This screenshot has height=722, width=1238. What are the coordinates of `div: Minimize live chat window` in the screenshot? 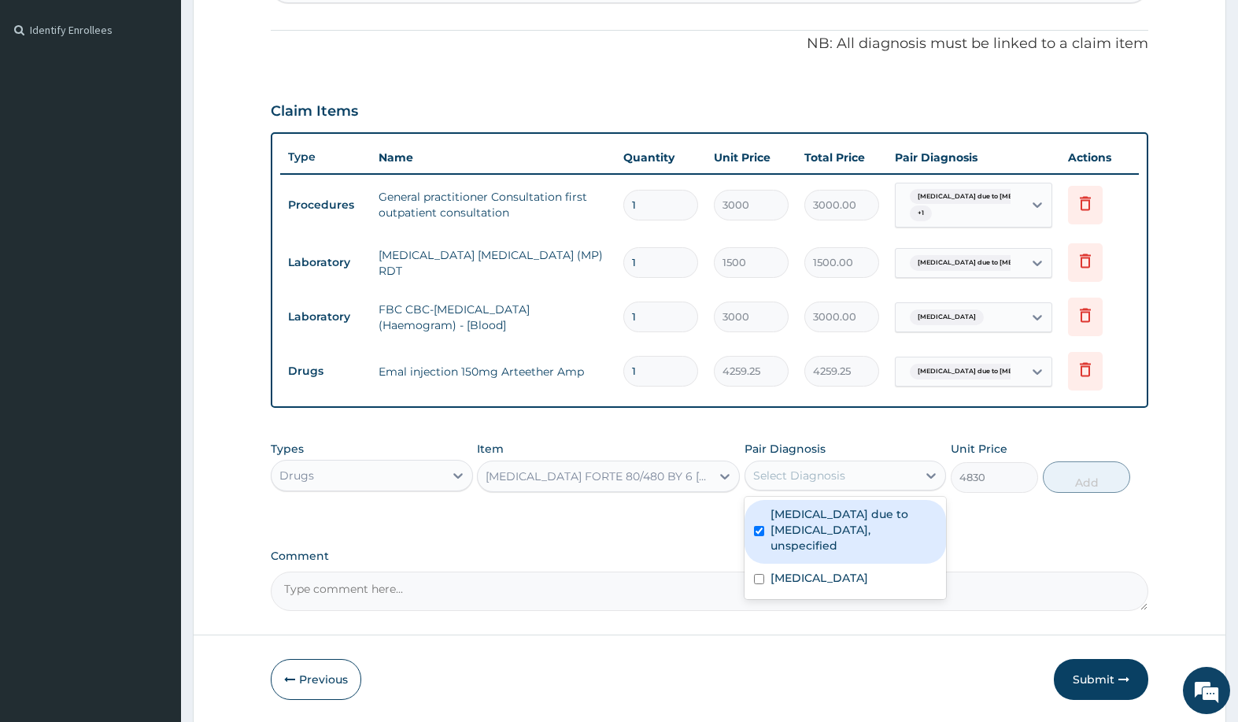 It's located at (277, 27).